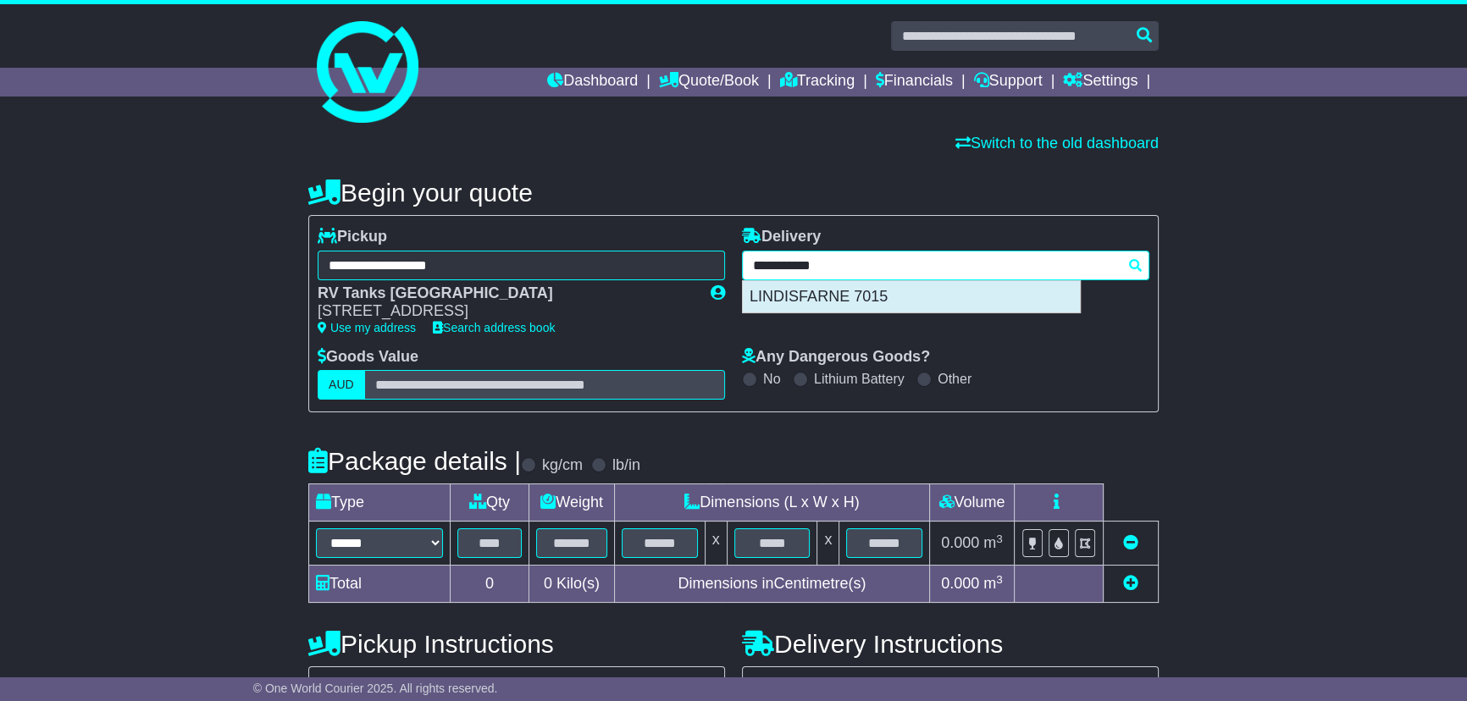 Image resolution: width=1467 pixels, height=701 pixels. Describe the element at coordinates (709, 82) in the screenshot. I see `a: Quote/Book` at that location.